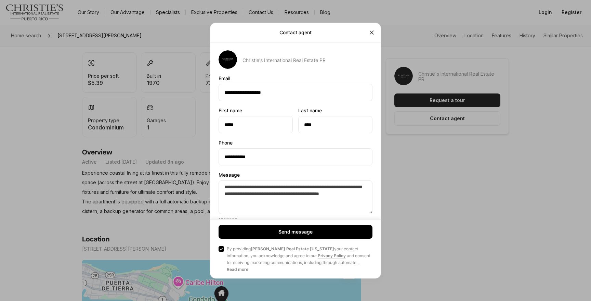  I want to click on input: Last name, so click(335, 124).